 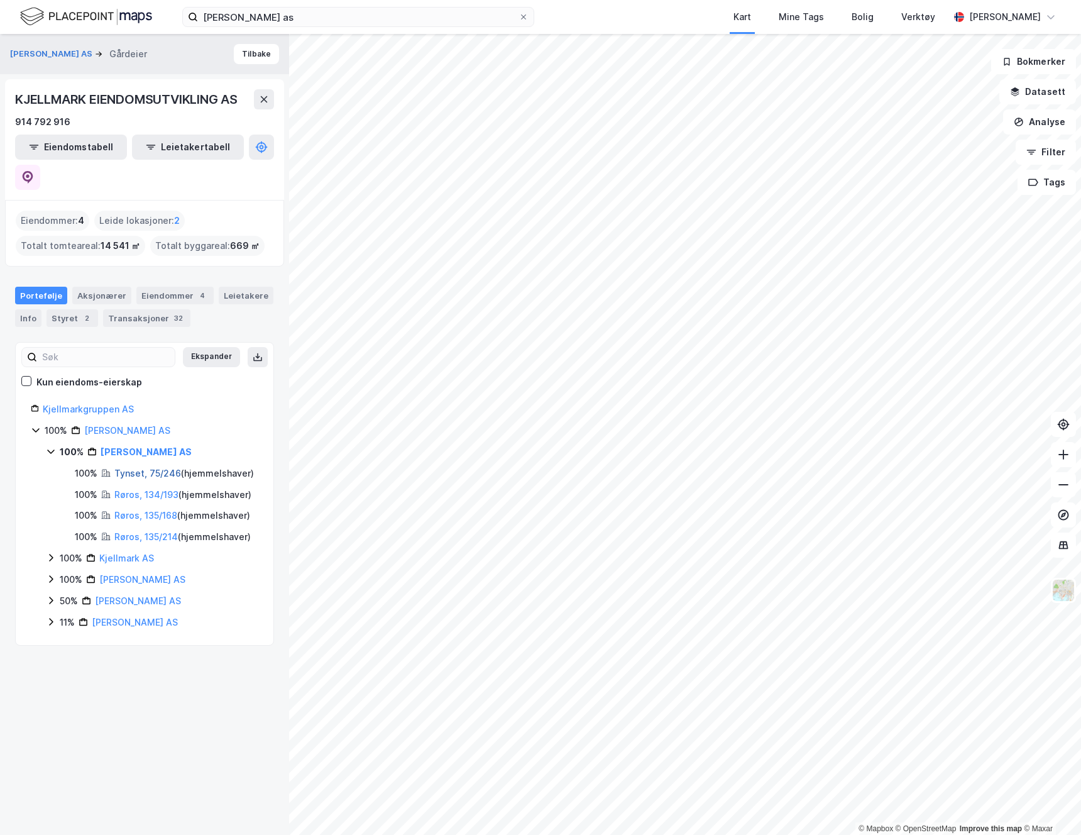 What do you see at coordinates (146, 536) in the screenshot?
I see `a: Røros, 135/214` at bounding box center [146, 536].